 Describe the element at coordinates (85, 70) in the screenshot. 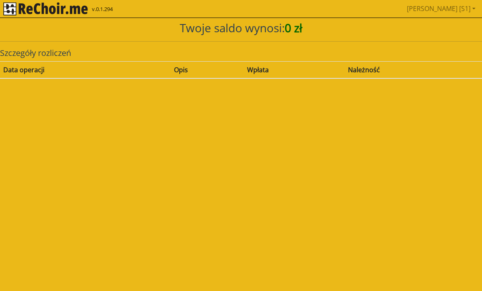

I see `div: Data operacji` at that location.